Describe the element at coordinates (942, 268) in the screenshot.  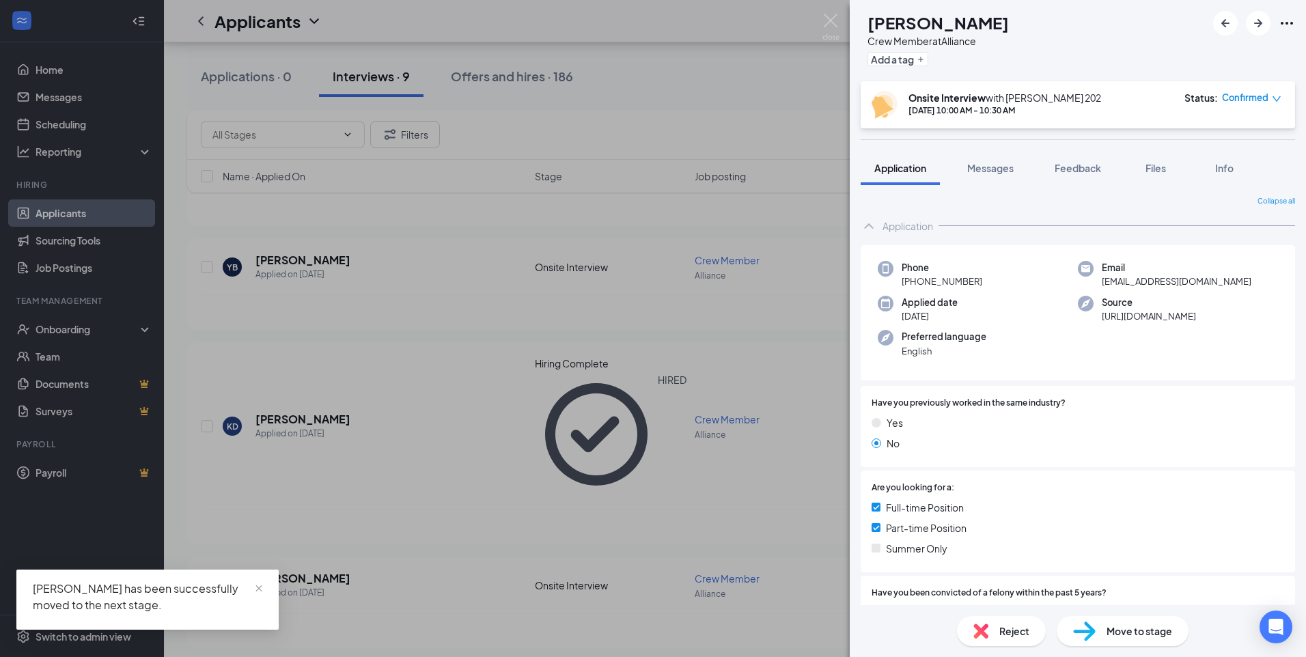
I see `span: Phone` at that location.